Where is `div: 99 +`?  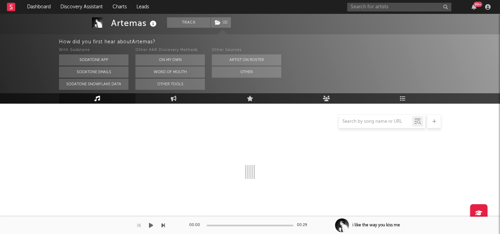
div: 99 + is located at coordinates (477, 4).